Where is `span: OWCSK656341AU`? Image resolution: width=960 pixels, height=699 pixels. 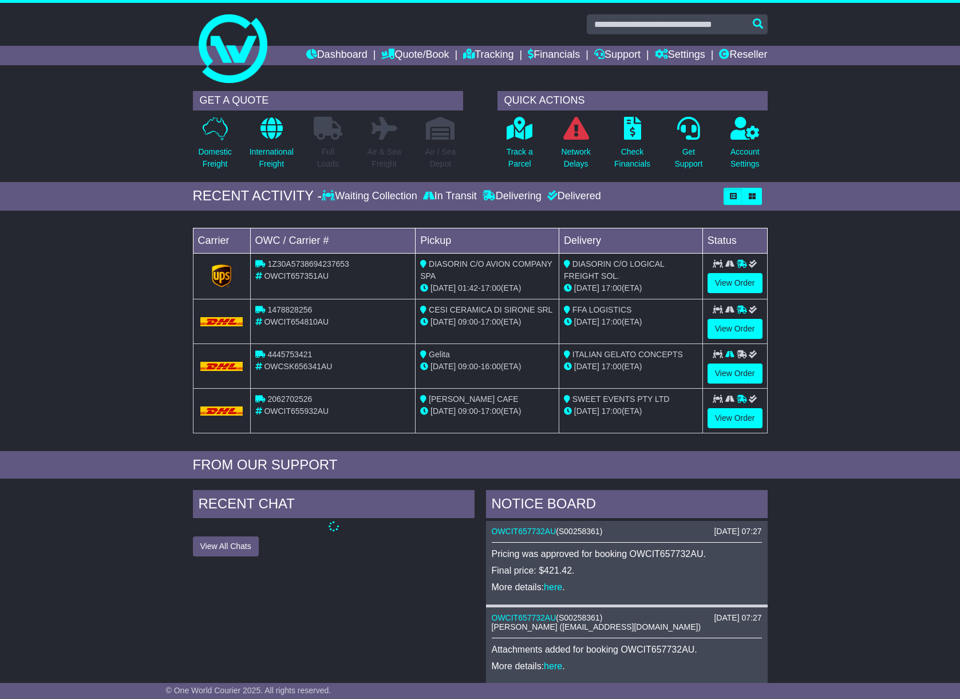
span: OWCSK656341AU is located at coordinates (298, 366).